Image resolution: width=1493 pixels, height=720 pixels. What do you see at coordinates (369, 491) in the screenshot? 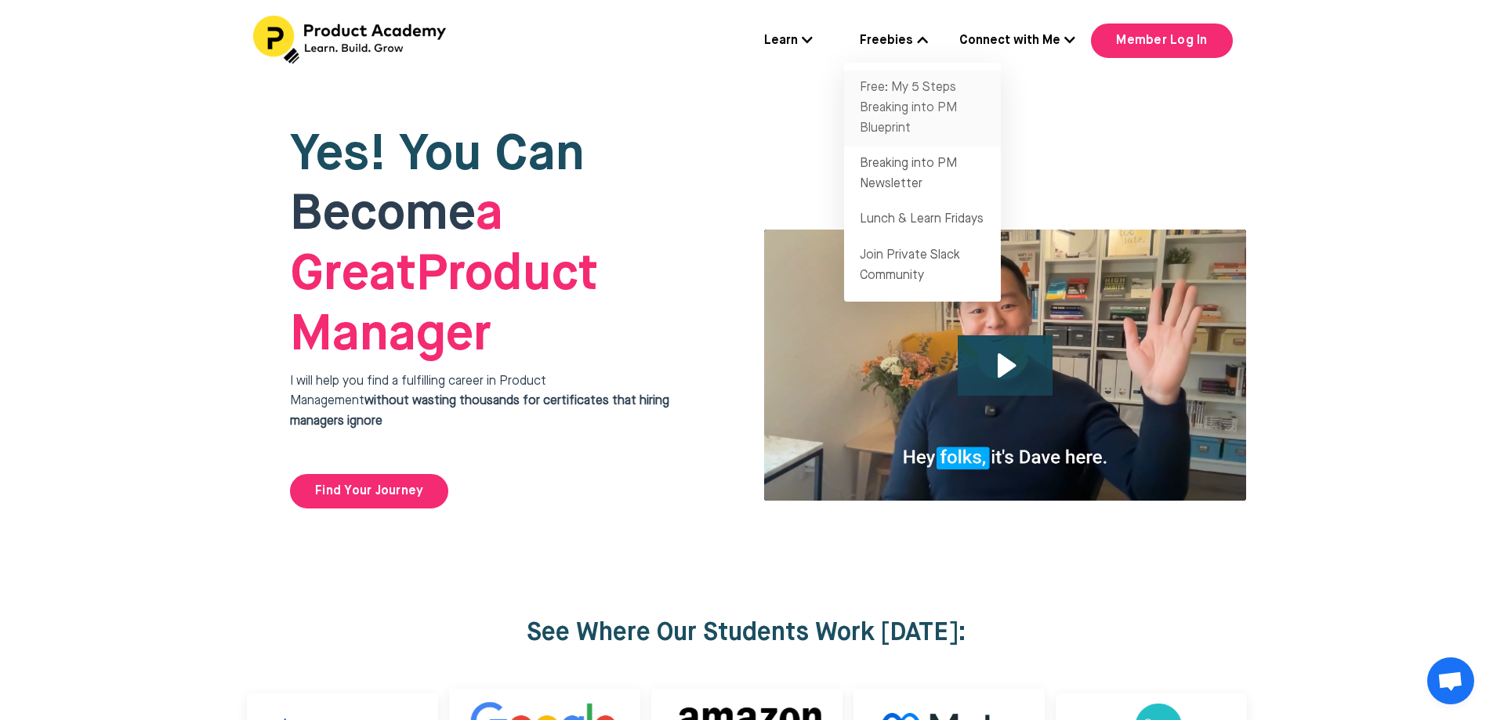
I see `a: Find Your Journey` at bounding box center [369, 491].